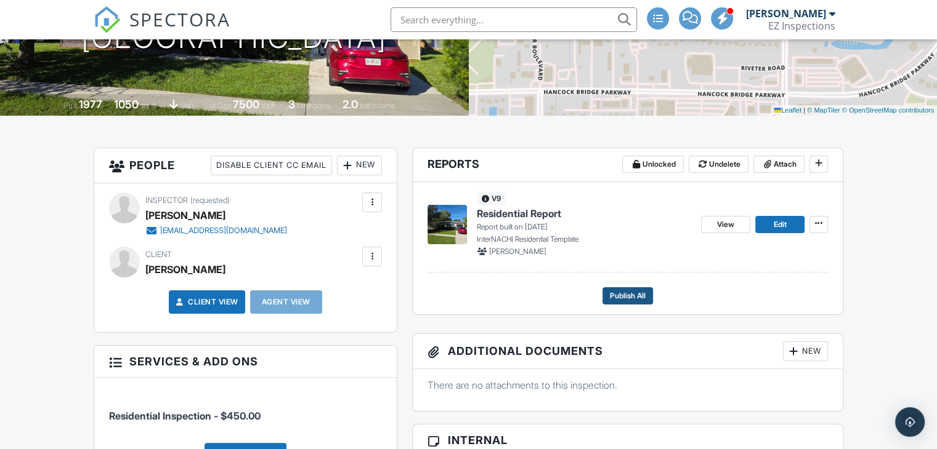  I want to click on span: Built, so click(70, 105).